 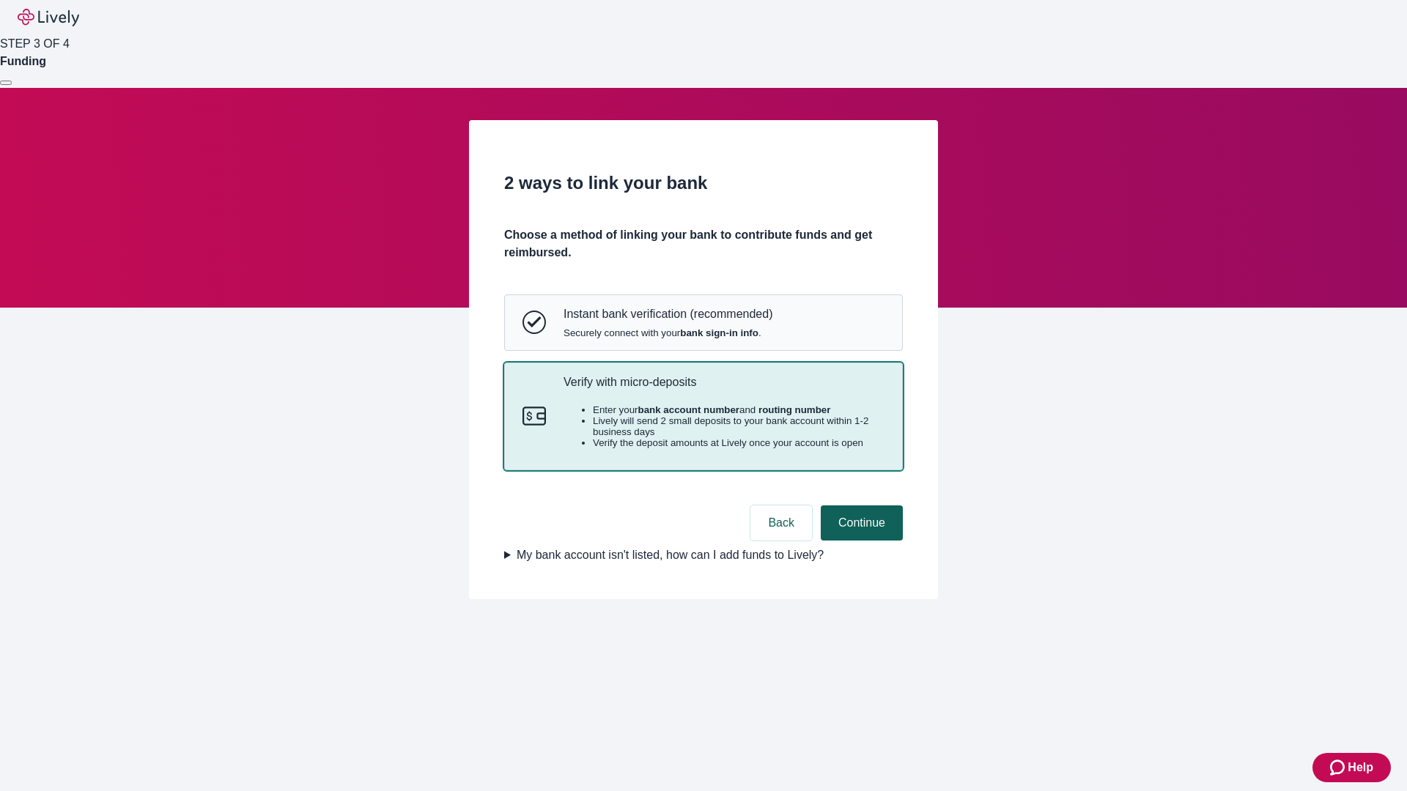 What do you see at coordinates (703, 322) in the screenshot?
I see `button: Instant bank verificationInstant bank verification (recommended)Securely connect with yourbank si...` at bounding box center [703, 322].